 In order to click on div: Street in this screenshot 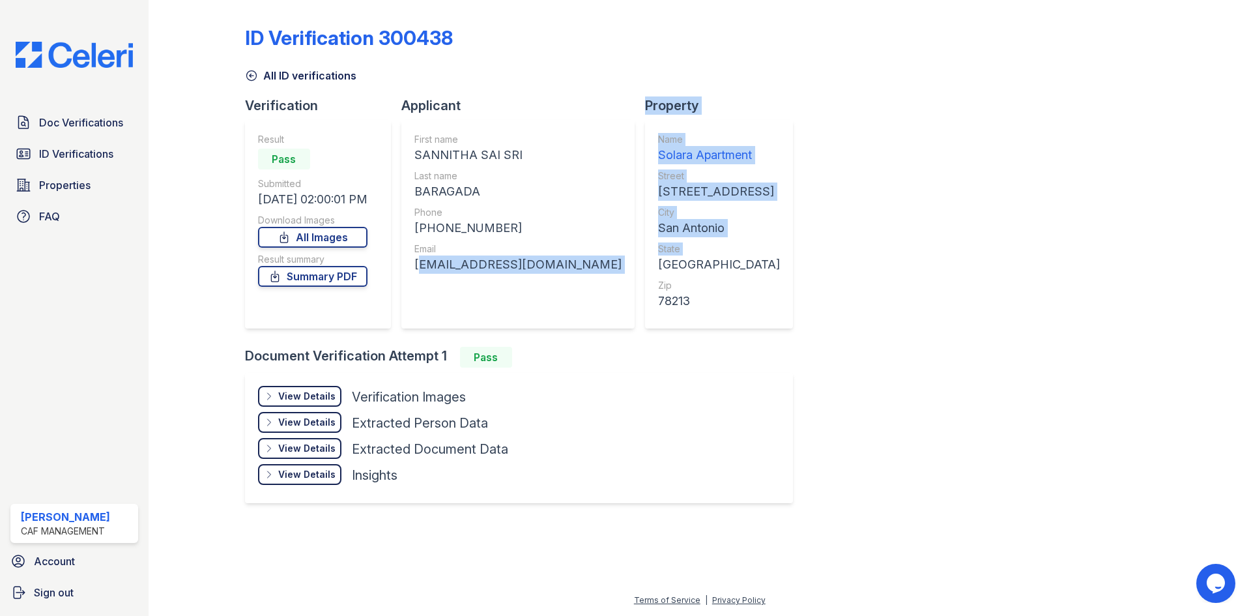, I will do `click(719, 176)`.